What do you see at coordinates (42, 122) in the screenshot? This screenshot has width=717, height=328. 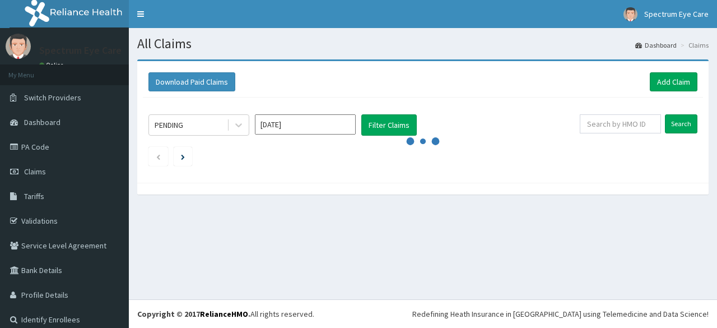 I see `span: Dashboard` at bounding box center [42, 122].